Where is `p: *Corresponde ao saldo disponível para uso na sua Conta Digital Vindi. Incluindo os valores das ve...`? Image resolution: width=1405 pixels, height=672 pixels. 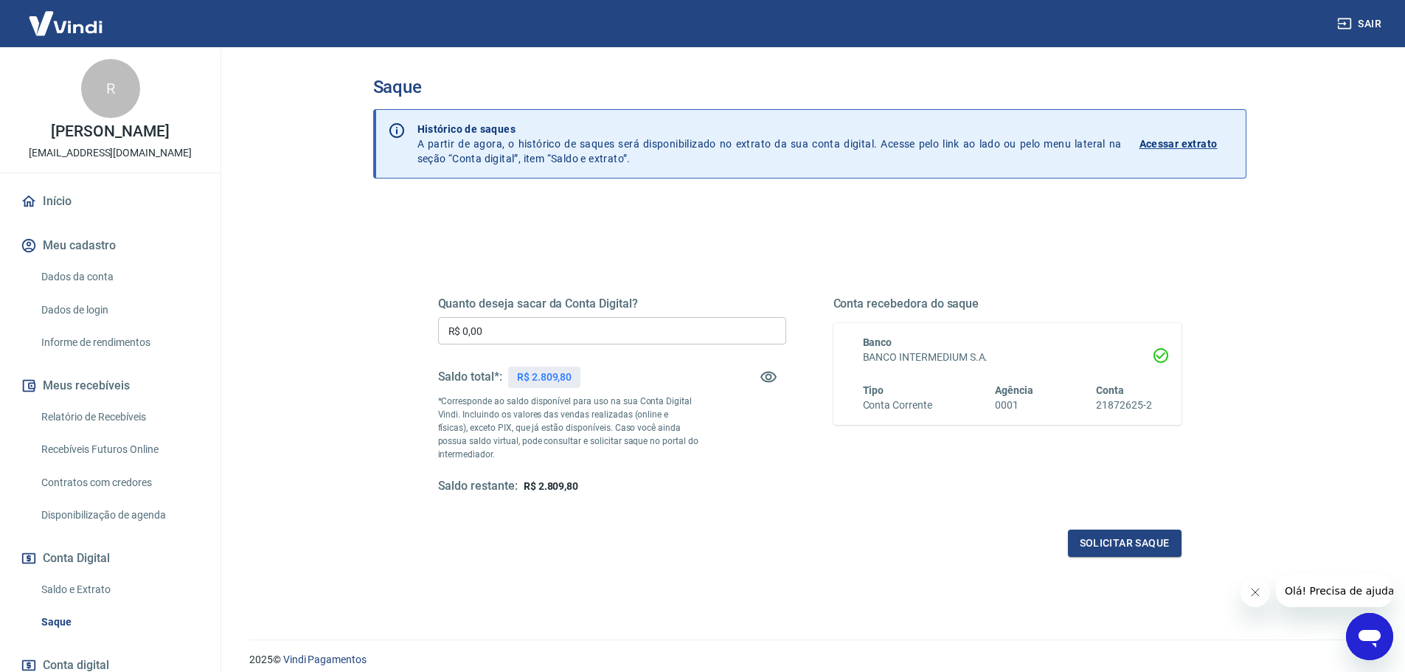 p: *Corresponde ao saldo disponível para uso na sua Conta Digital Vindi. Incluindo os valores das ve... is located at coordinates (568, 428).